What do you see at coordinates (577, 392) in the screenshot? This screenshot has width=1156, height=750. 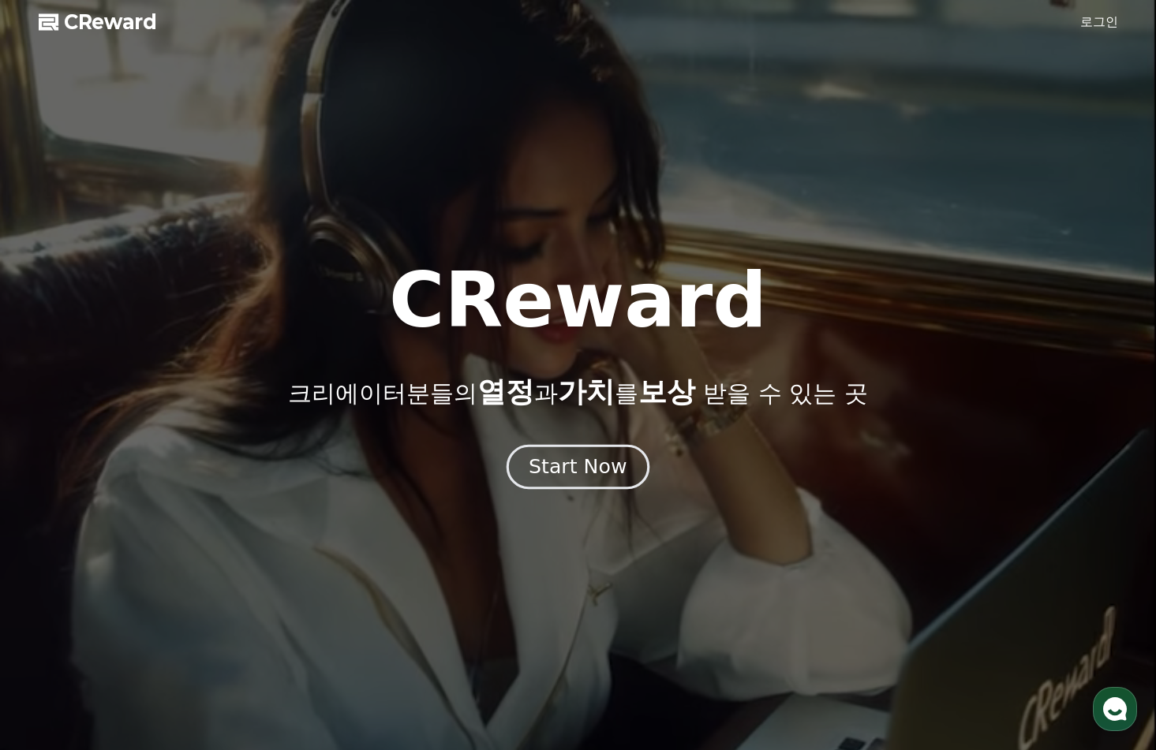 I see `p: 크리에이터분들의 과 를 받을 수 있는 곳` at bounding box center [577, 392].